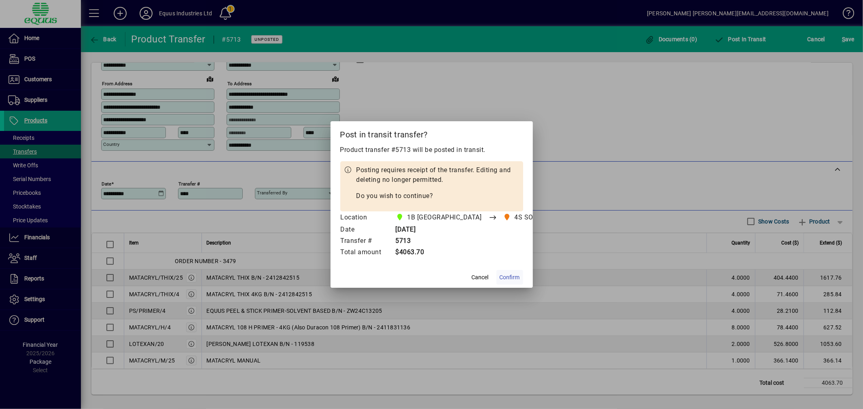 Image resolution: width=863 pixels, height=409 pixels. What do you see at coordinates (431, 133) in the screenshot?
I see `h2: Post in transit transfer?` at bounding box center [431, 133].